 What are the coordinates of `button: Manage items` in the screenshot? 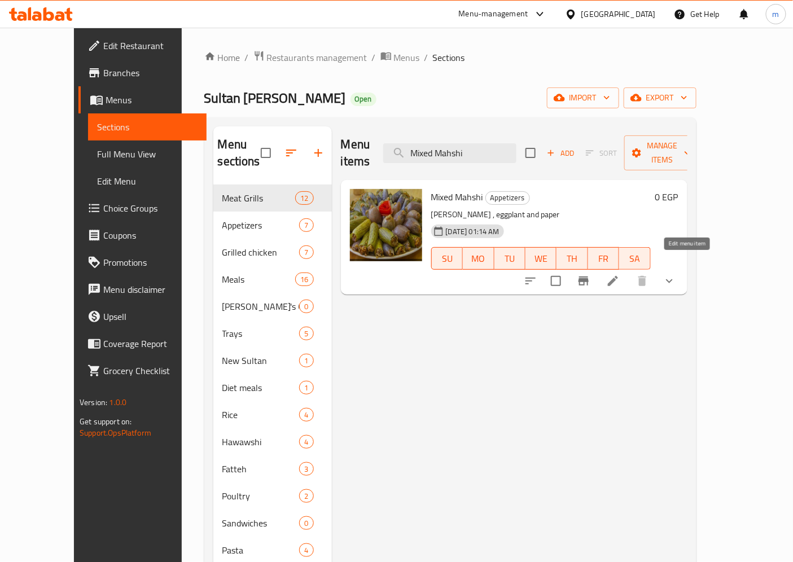 It's located at (662, 153).